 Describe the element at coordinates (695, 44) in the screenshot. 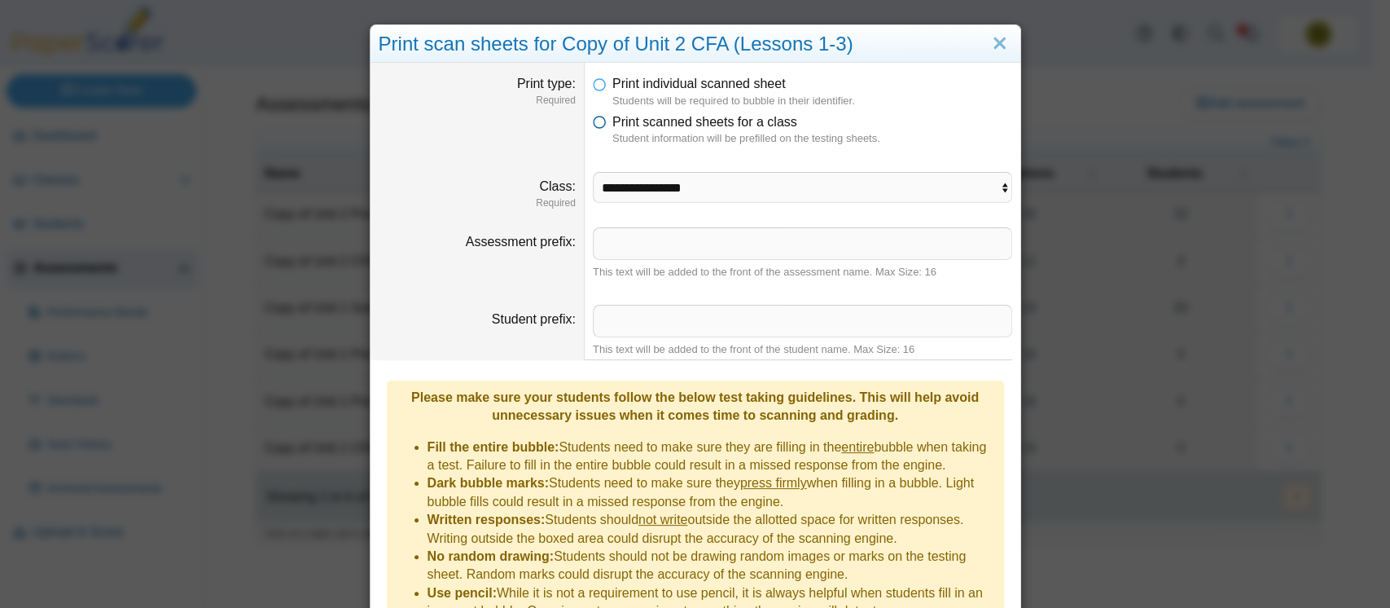

I see `div: Print scan sheets for Copy of Unit 2 CFA (Lessons 1-3)` at that location.